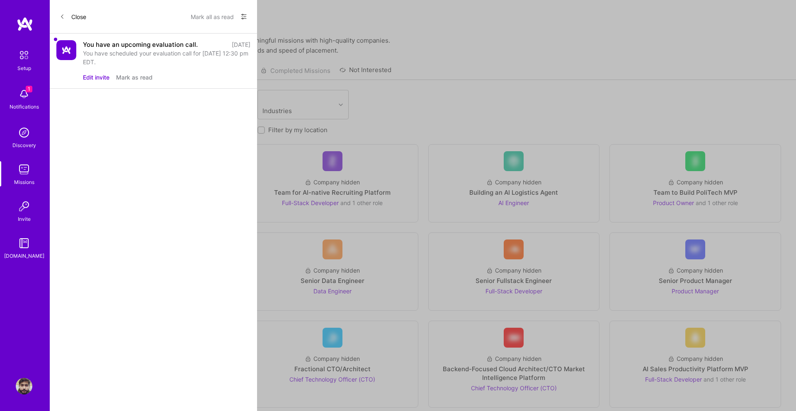 Image resolution: width=796 pixels, height=411 pixels. I want to click on img: logo, so click(25, 24).